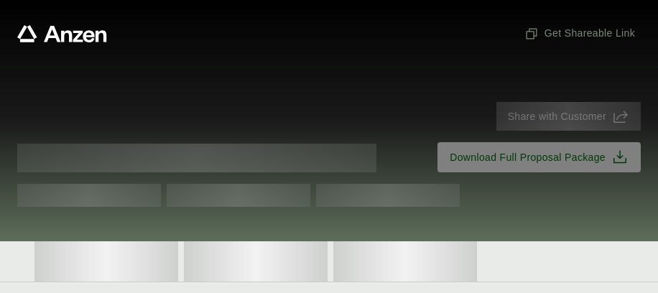 The height and width of the screenshot is (293, 658). What do you see at coordinates (579, 33) in the screenshot?
I see `span: Get Shareable Link` at bounding box center [579, 33].